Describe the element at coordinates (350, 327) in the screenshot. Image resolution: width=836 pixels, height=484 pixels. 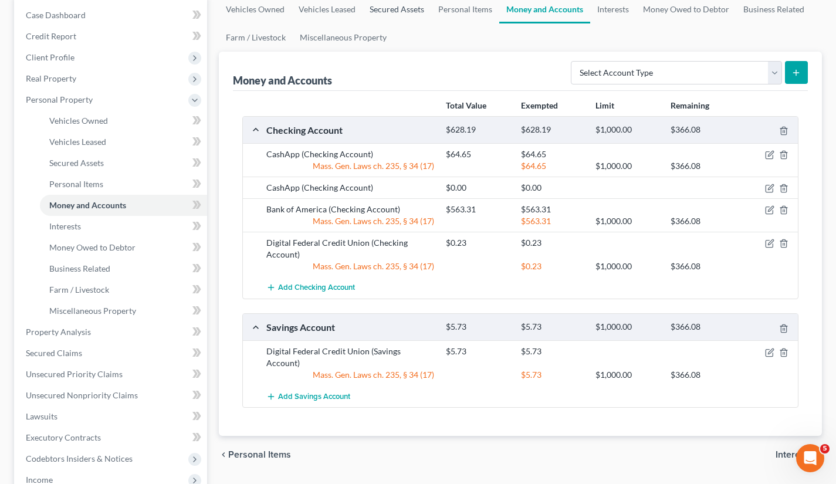
I see `div: Savings Account` at that location.